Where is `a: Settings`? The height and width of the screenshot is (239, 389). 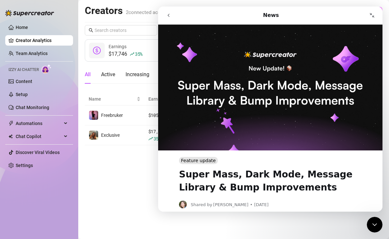
a: Settings is located at coordinates (24, 166).